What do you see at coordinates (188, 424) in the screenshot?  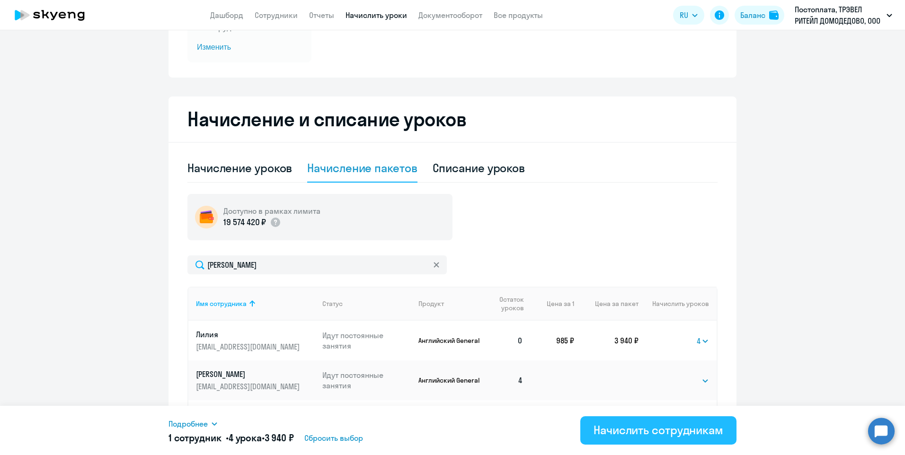 I see `span: Подробнее` at bounding box center [188, 424].